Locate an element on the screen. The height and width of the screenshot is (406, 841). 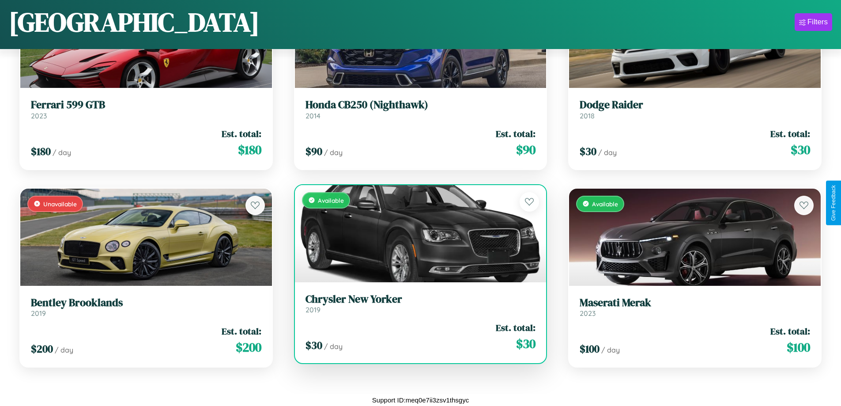
div: Give Feedback is located at coordinates (833, 203).